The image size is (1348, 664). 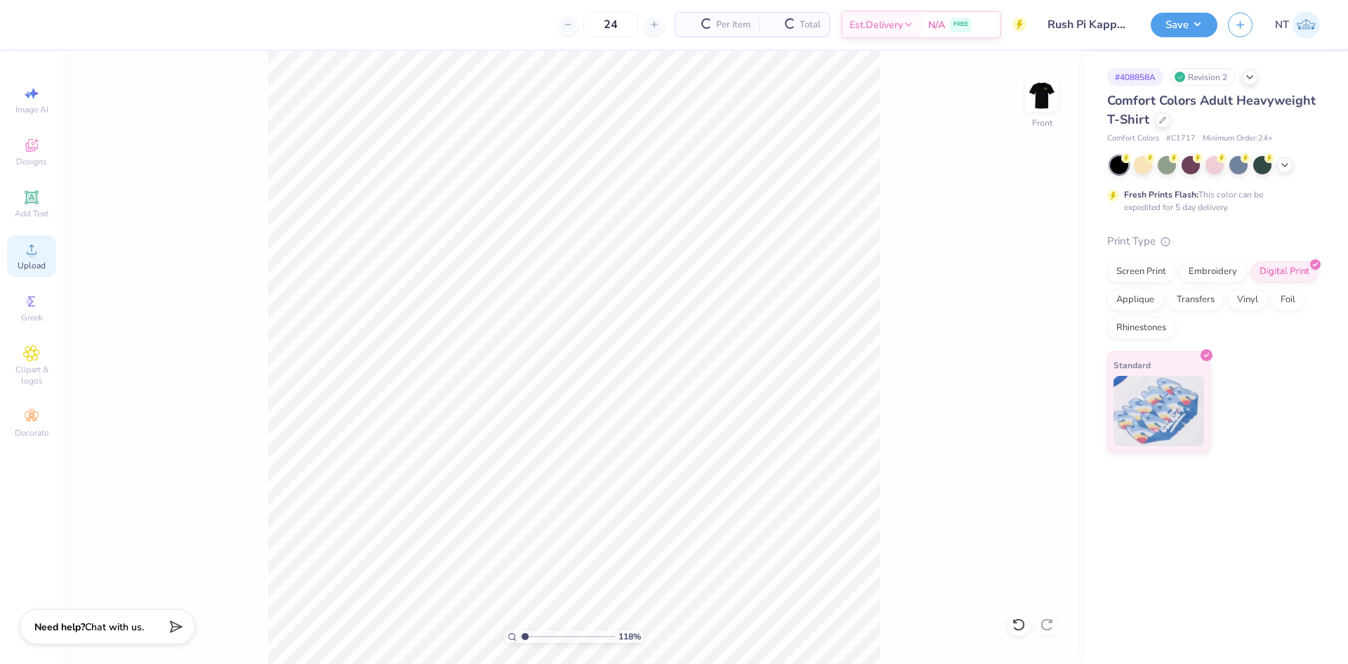 What do you see at coordinates (1136, 300) in the screenshot?
I see `div: Applique` at bounding box center [1136, 300].